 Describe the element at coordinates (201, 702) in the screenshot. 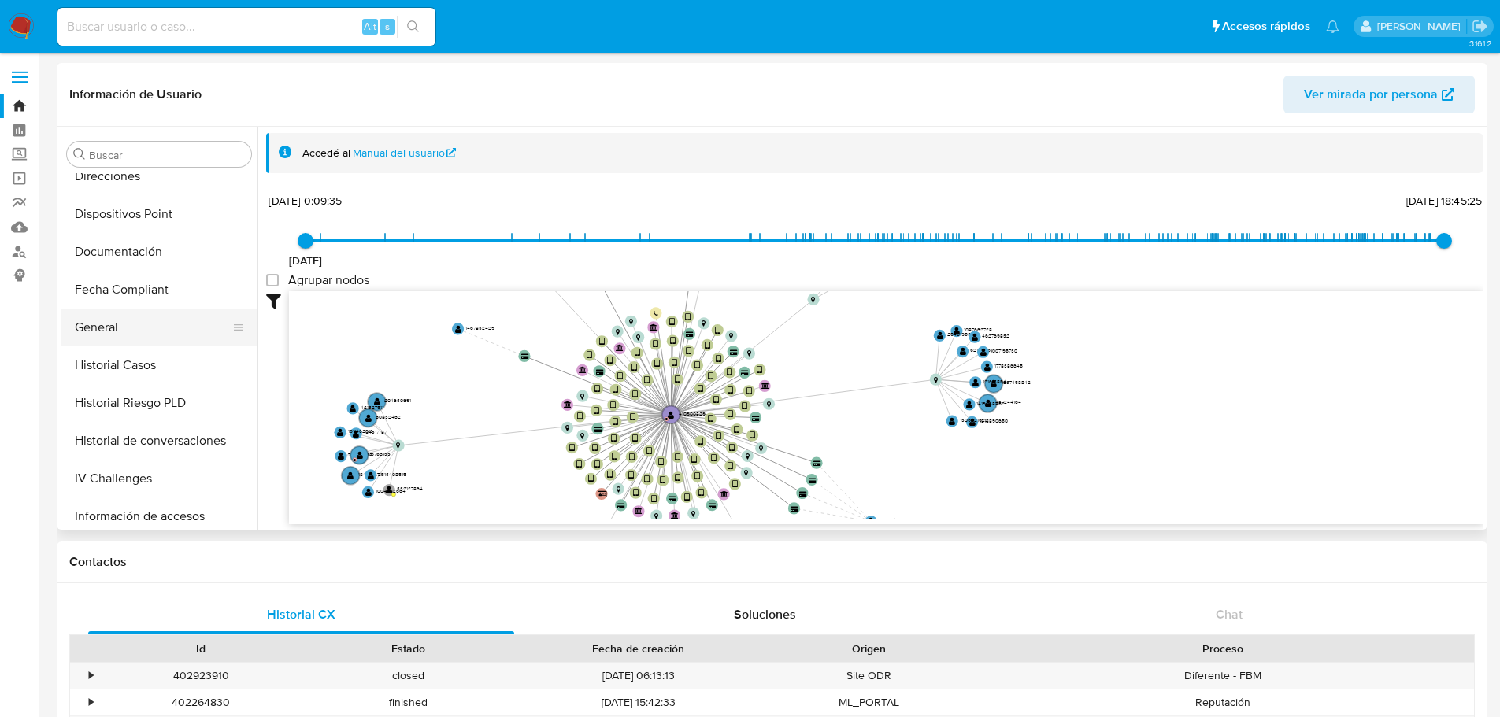

I see `div: 402264830` at that location.